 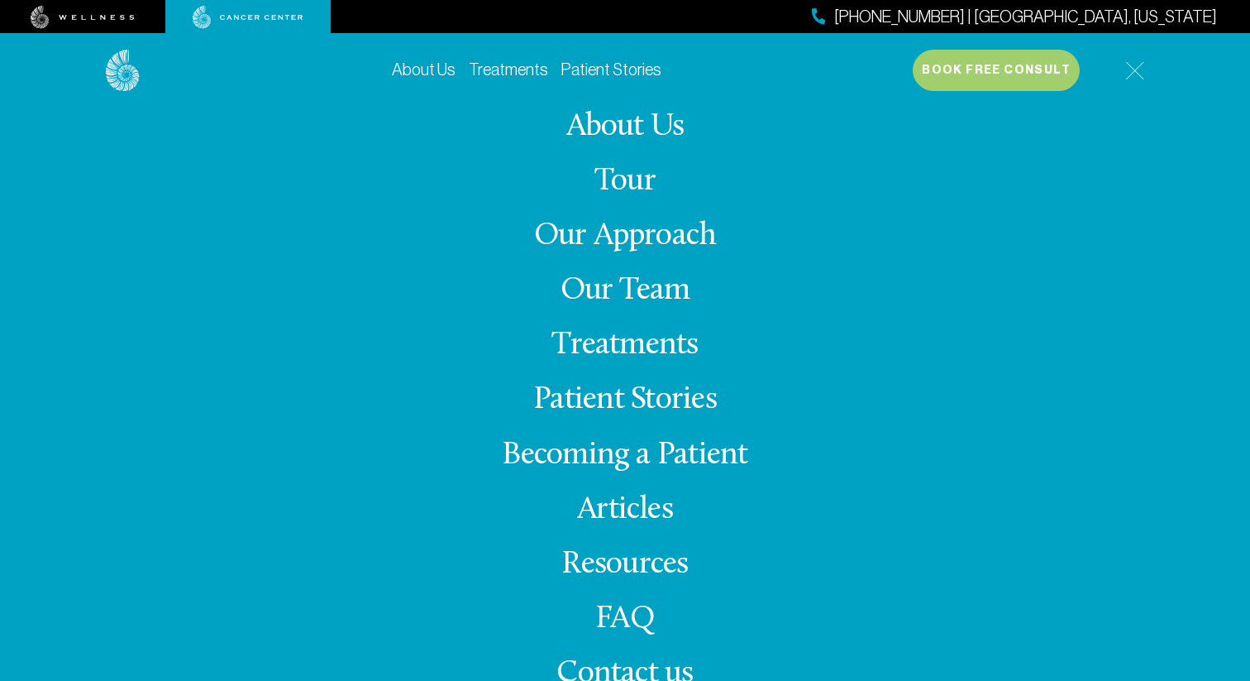 What do you see at coordinates (624, 455) in the screenshot?
I see `a: Becoming a Patient` at bounding box center [624, 455].